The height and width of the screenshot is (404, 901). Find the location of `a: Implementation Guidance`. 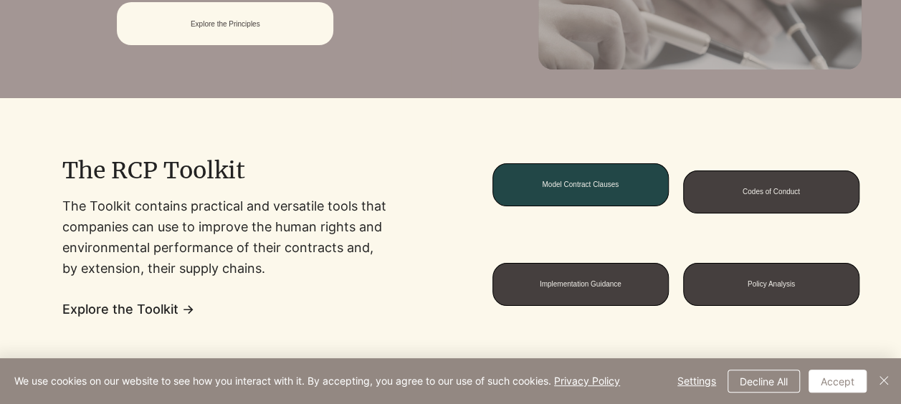

a: Implementation Guidance is located at coordinates (581, 285).